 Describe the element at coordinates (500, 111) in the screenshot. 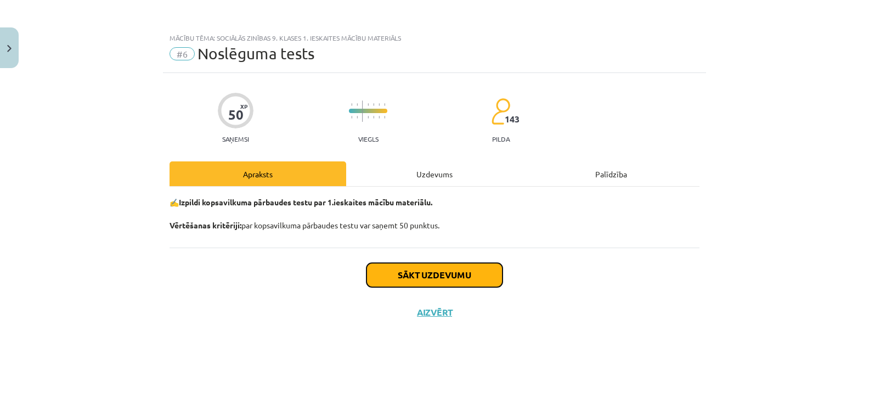

I see `img: students-c634bb4e5e11cddfef0936a35e636f08e4e9abd3cc4e673bd6f9a4125e45ecb1.svg` at that location.